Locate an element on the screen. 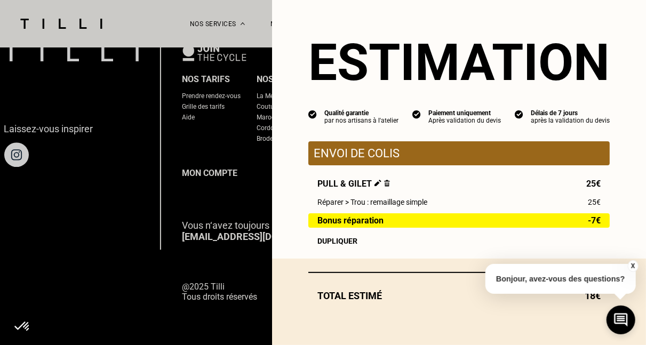  section: Estimation is located at coordinates (459, 62).